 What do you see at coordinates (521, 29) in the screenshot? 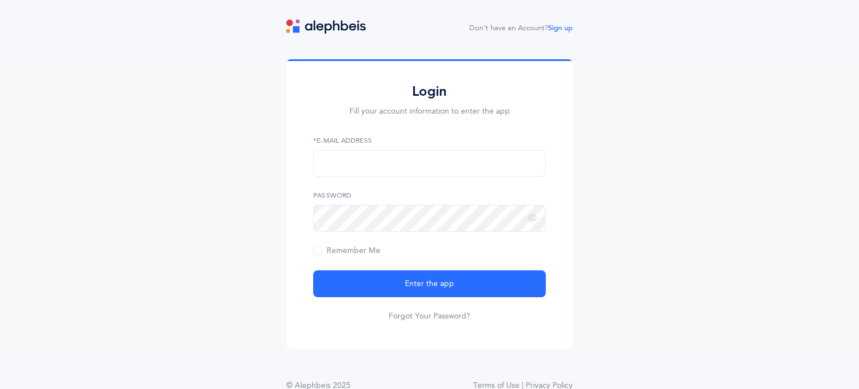
I see `div: Don't have an Account?` at bounding box center [521, 29].